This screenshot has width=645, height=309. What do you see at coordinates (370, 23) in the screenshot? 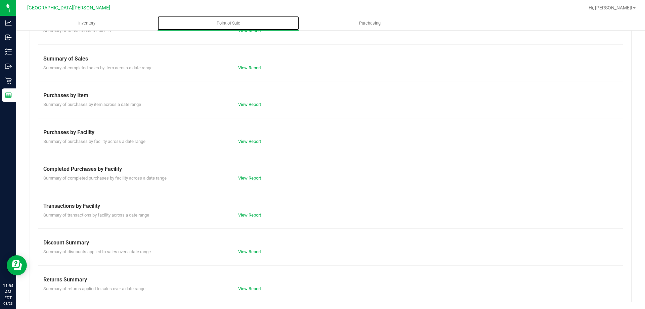
I see `span: Purchasing` at bounding box center [370, 23].